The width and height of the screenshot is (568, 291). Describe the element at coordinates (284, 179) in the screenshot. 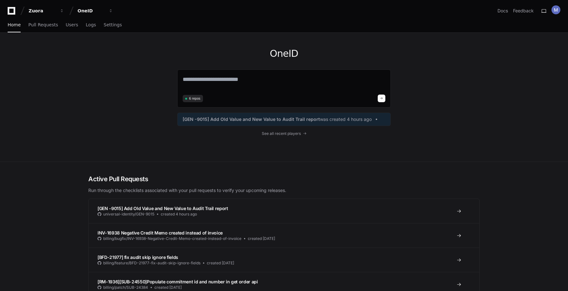

I see `h2: Active Pull Requests` at that location.